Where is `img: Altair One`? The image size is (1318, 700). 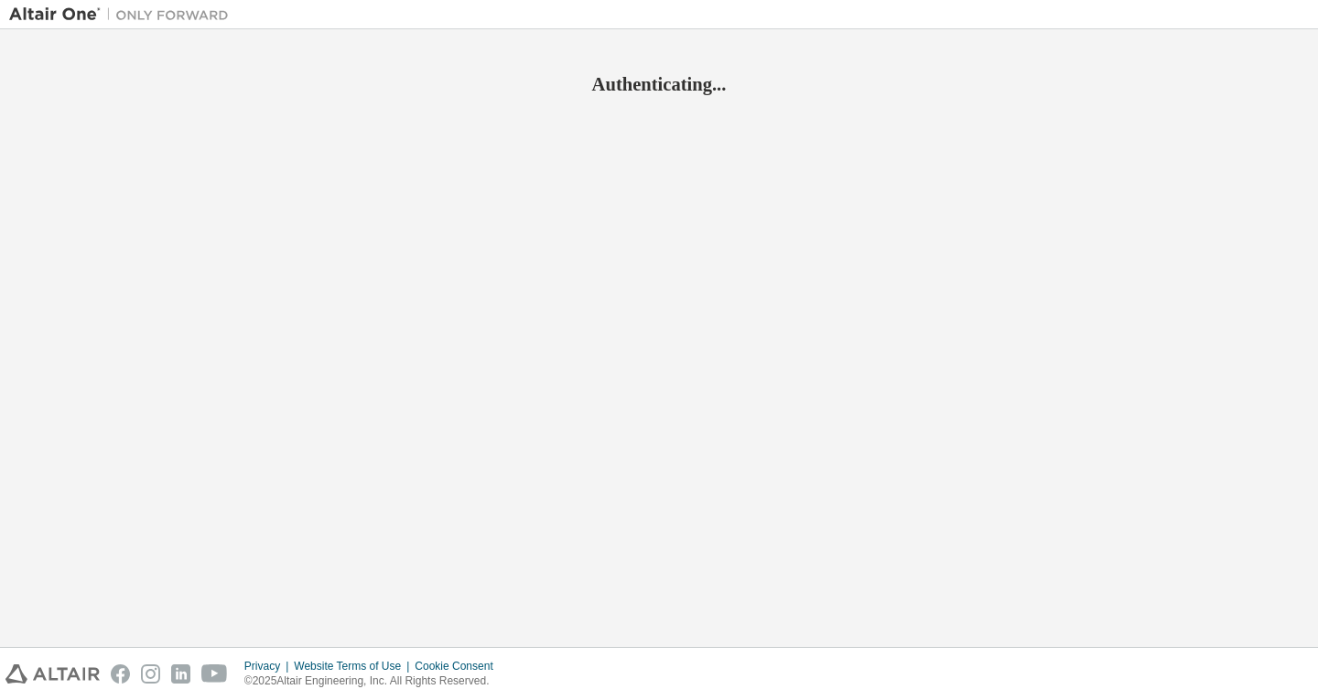 img: Altair One is located at coordinates (124, 15).